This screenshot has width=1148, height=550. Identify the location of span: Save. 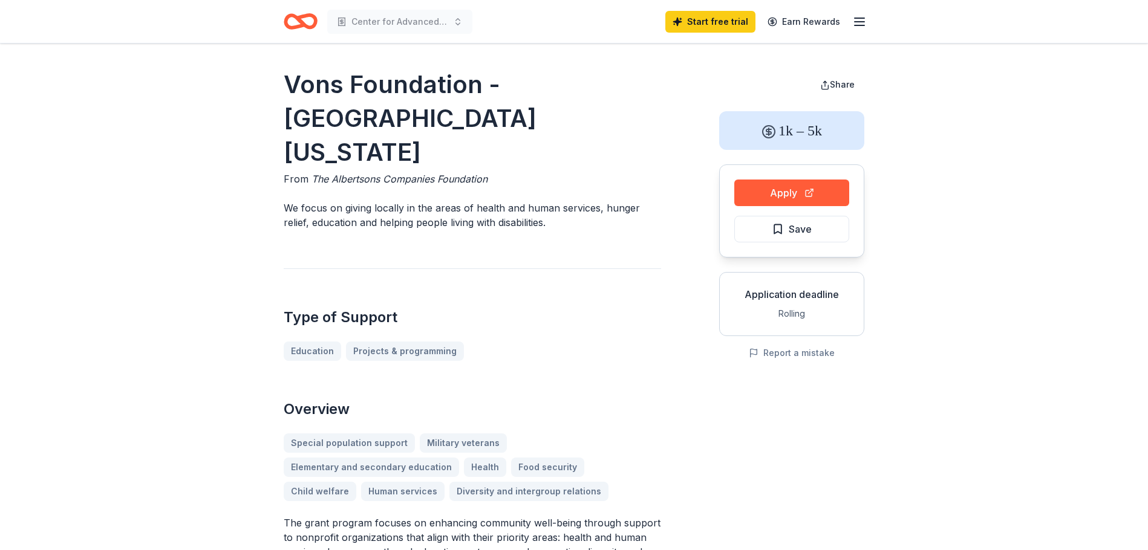
(800, 229).